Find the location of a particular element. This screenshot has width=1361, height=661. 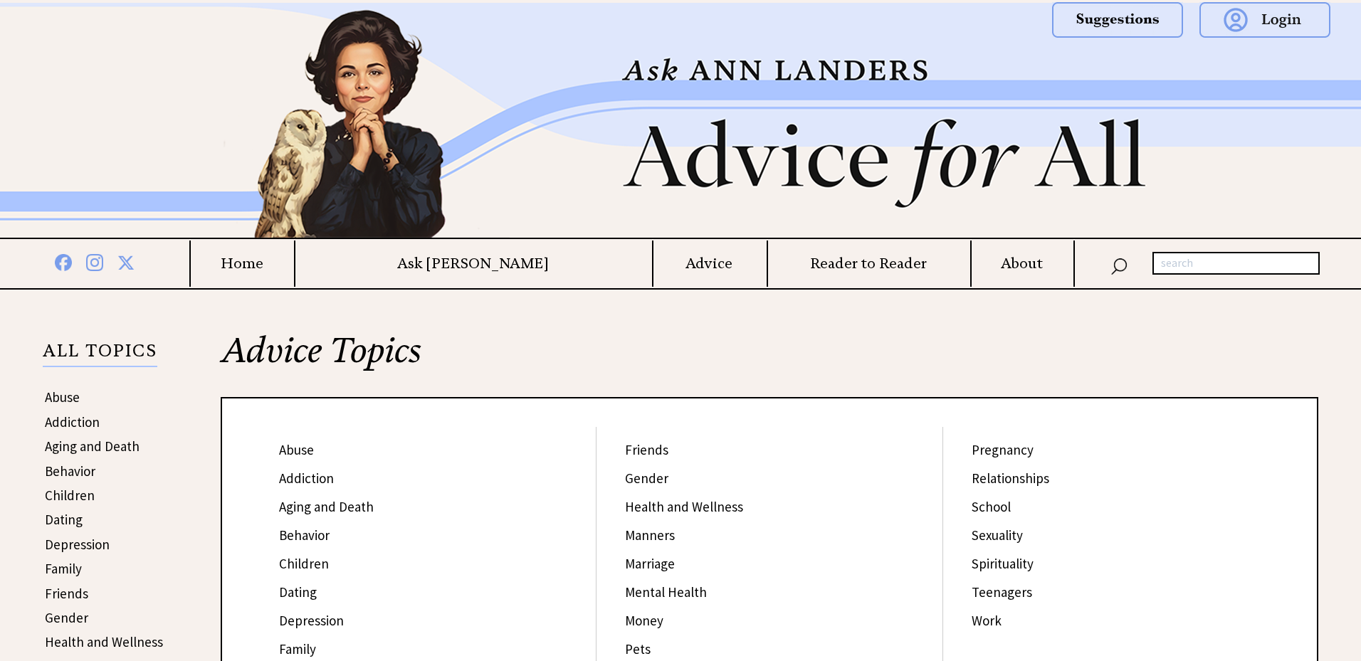

a: Marriage is located at coordinates (650, 564).